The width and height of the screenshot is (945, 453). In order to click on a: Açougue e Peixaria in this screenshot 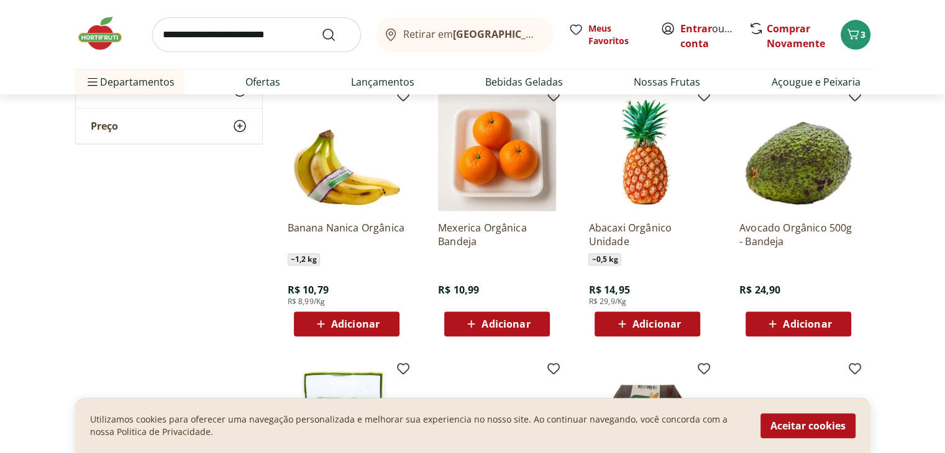, I will do `click(815, 82)`.